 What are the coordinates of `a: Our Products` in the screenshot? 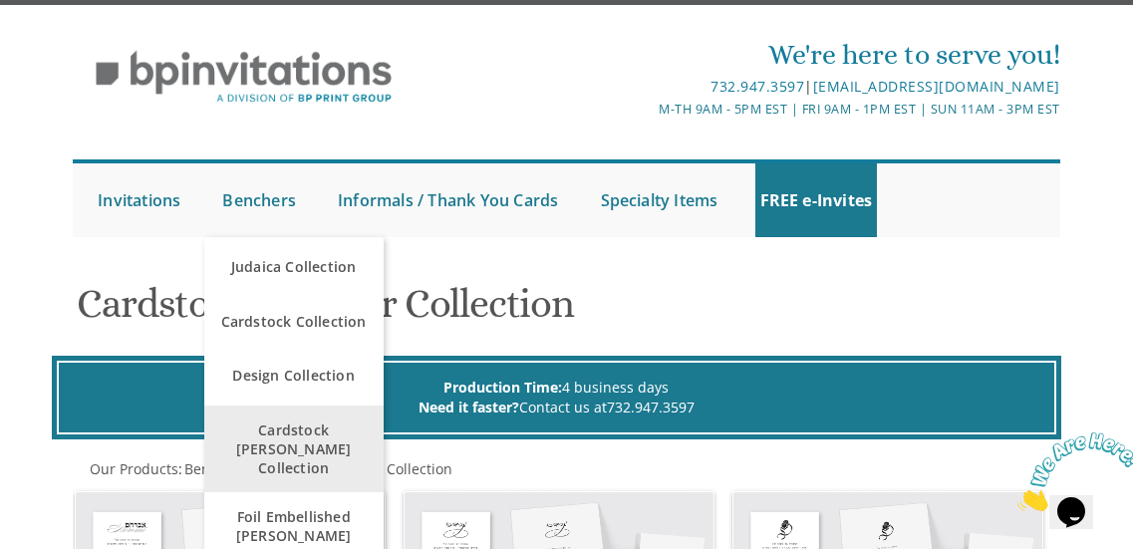 It's located at (133, 468).